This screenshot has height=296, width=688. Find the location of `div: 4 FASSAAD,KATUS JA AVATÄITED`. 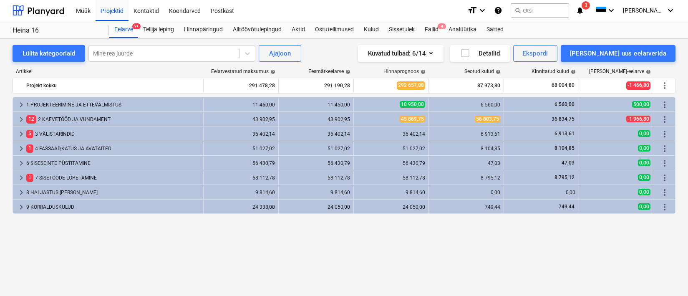

div: 4 FASSAAD,KATUS JA AVATÄITED is located at coordinates (113, 148).